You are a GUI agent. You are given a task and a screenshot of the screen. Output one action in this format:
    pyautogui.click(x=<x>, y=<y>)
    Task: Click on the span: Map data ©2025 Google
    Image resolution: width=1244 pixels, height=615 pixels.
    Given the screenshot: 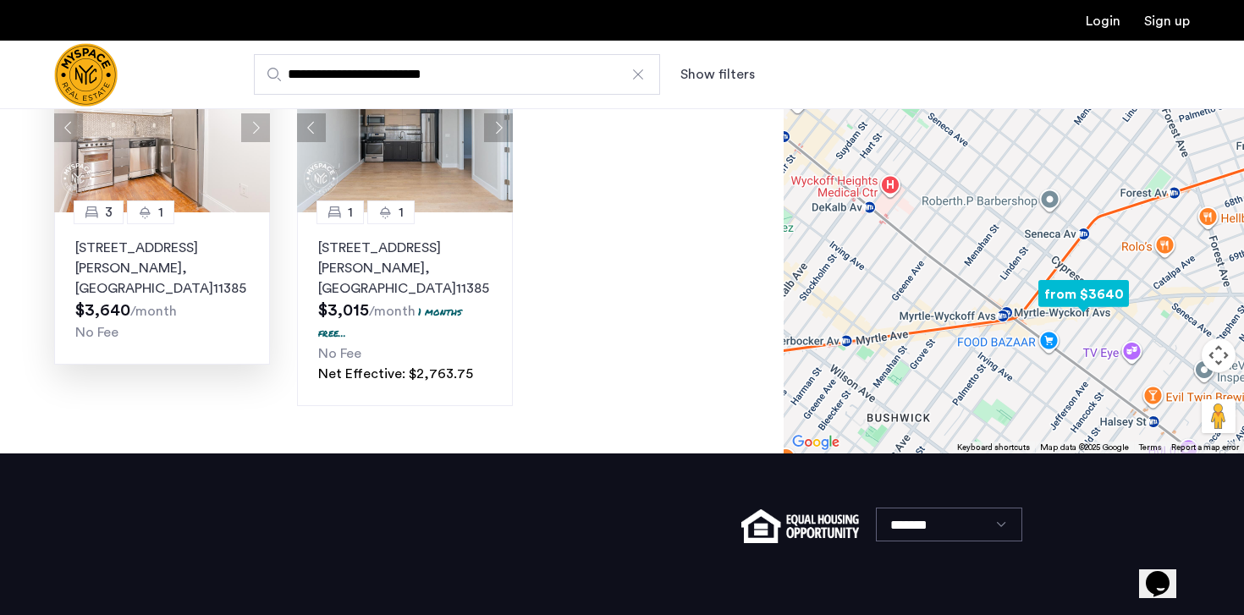 What is the action you would take?
    pyautogui.click(x=1084, y=448)
    